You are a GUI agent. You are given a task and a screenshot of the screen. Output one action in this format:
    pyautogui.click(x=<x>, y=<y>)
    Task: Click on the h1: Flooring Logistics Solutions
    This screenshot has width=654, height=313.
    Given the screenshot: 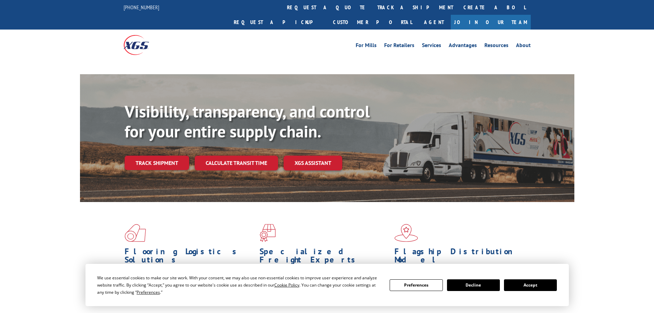 What is the action you would take?
    pyautogui.click(x=190, y=257)
    